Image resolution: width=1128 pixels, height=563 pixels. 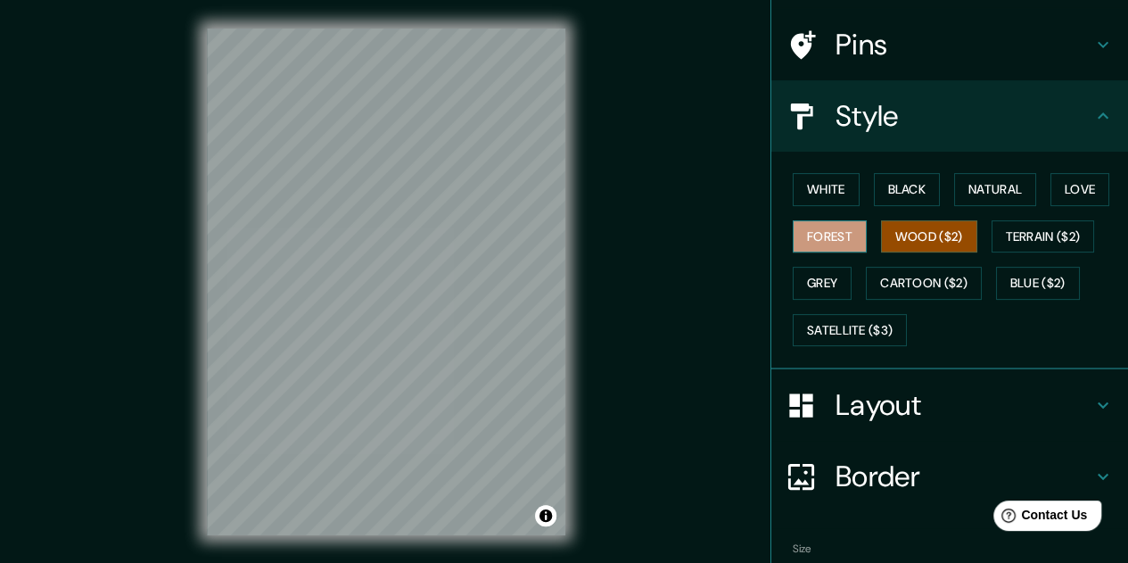 I want to click on button: Forest, so click(x=829, y=236).